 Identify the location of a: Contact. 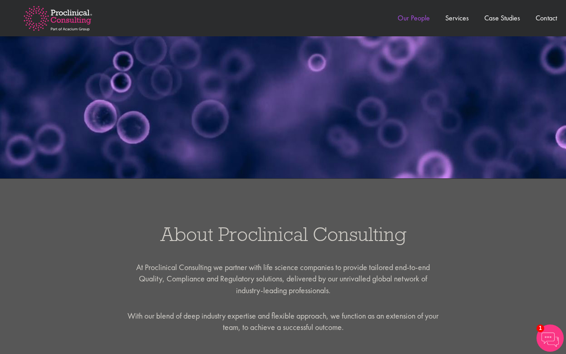
(546, 18).